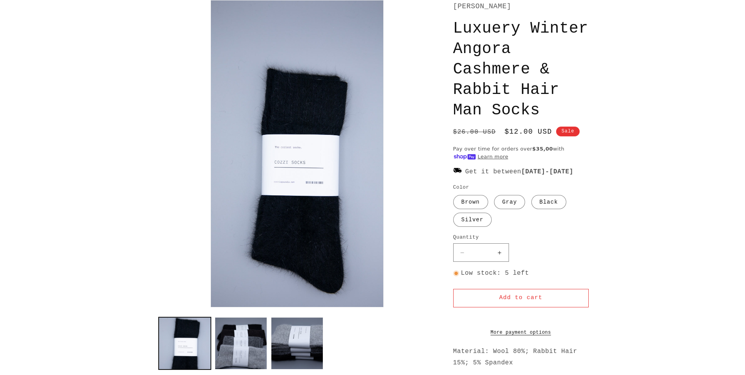  Describe the element at coordinates (470, 202) in the screenshot. I see `label: Brown` at that location.